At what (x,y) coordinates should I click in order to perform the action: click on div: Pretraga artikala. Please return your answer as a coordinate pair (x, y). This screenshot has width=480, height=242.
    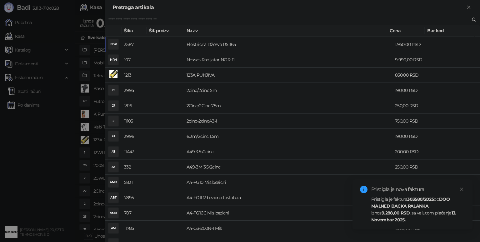
    Looking at the image, I should click on (289, 8).